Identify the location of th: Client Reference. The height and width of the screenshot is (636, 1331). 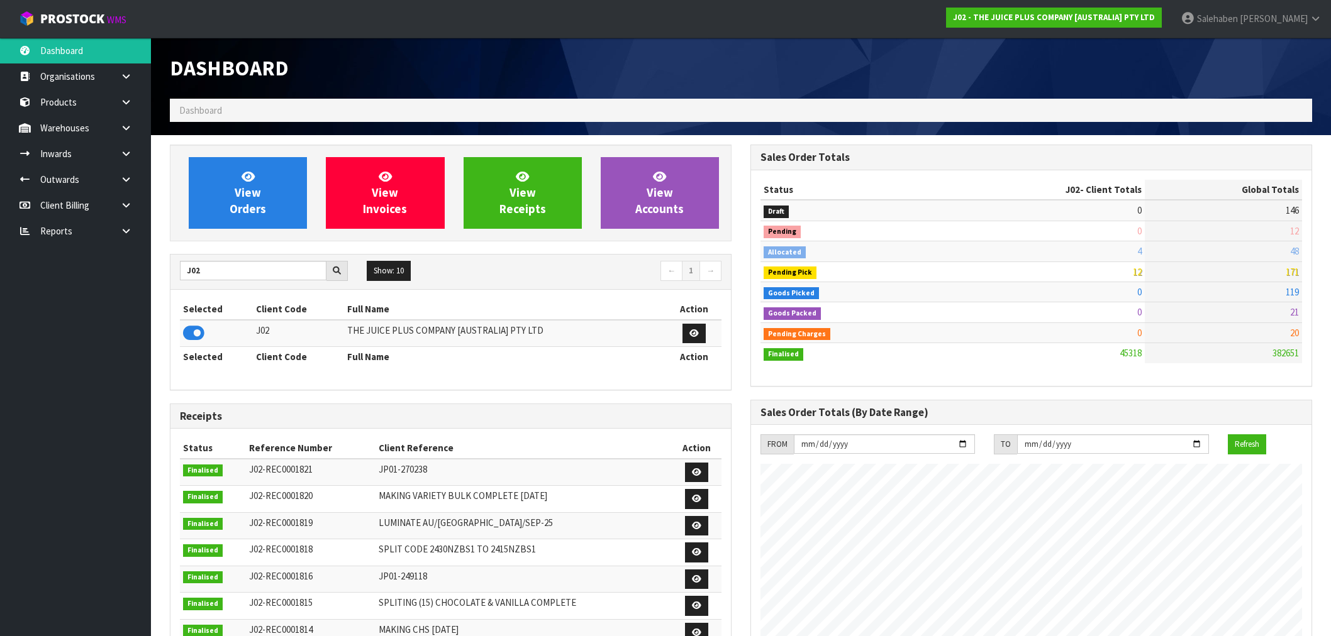
(523, 448).